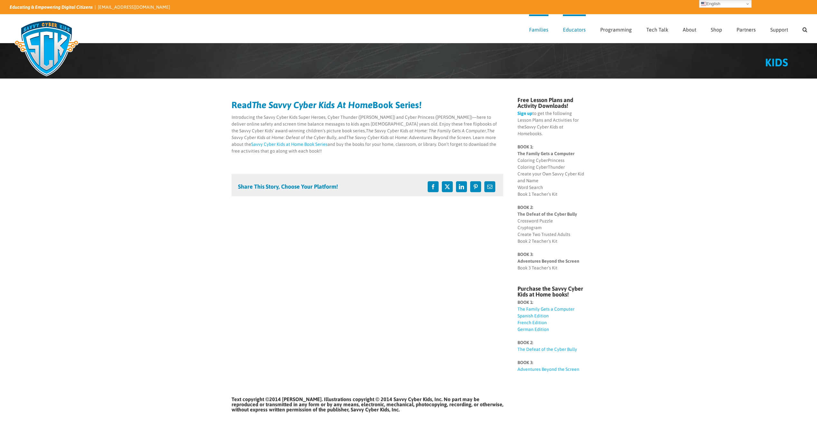  Describe the element at coordinates (551, 292) in the screenshot. I see `h4: Purchase the Savvy Cyber Kids at Home books!` at that location.